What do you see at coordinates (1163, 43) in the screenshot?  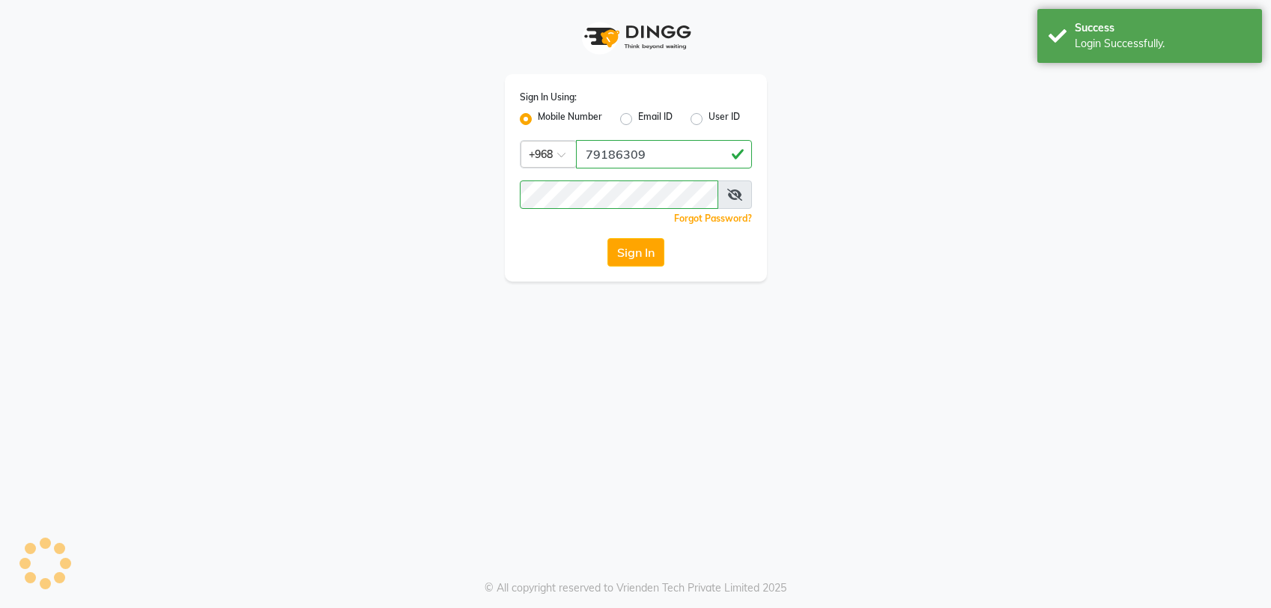 I see `div: Login Successfully.` at bounding box center [1163, 43].